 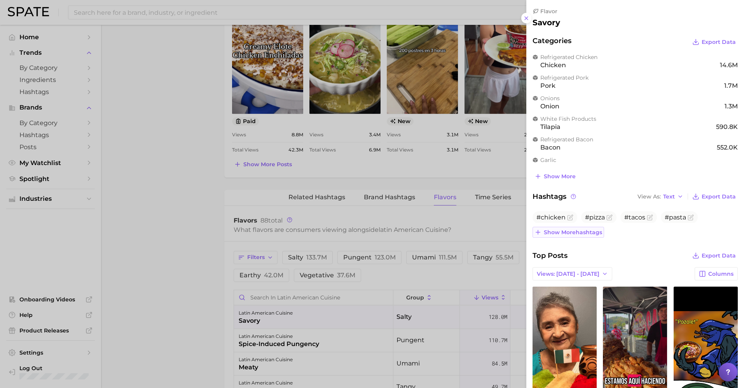 What do you see at coordinates (729, 168) in the screenshot?
I see `span: 151.6k` at bounding box center [729, 168].